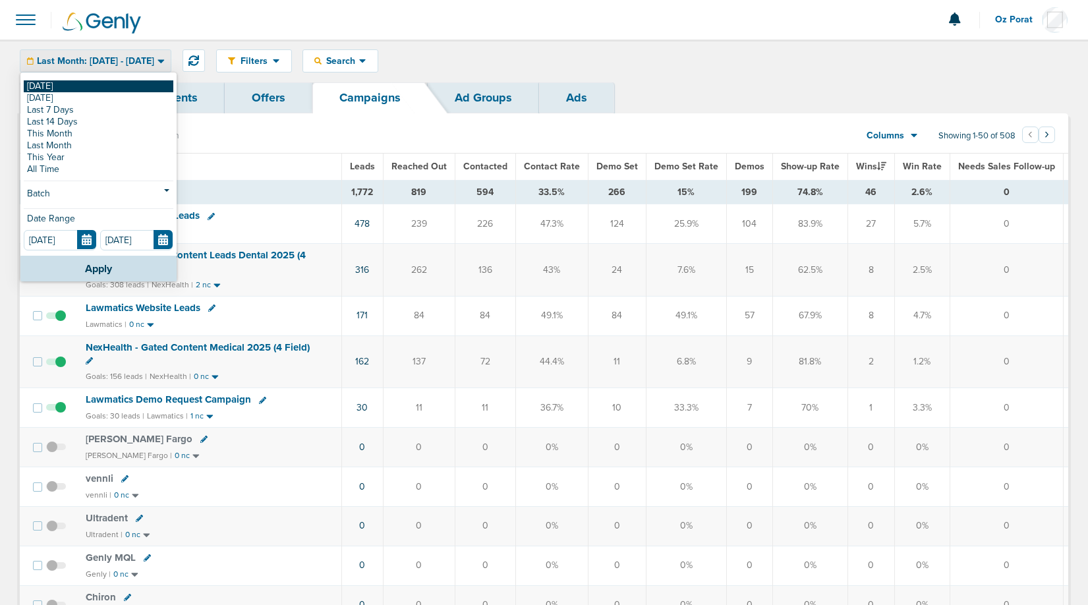  I want to click on td: 1.2%, so click(922, 361).